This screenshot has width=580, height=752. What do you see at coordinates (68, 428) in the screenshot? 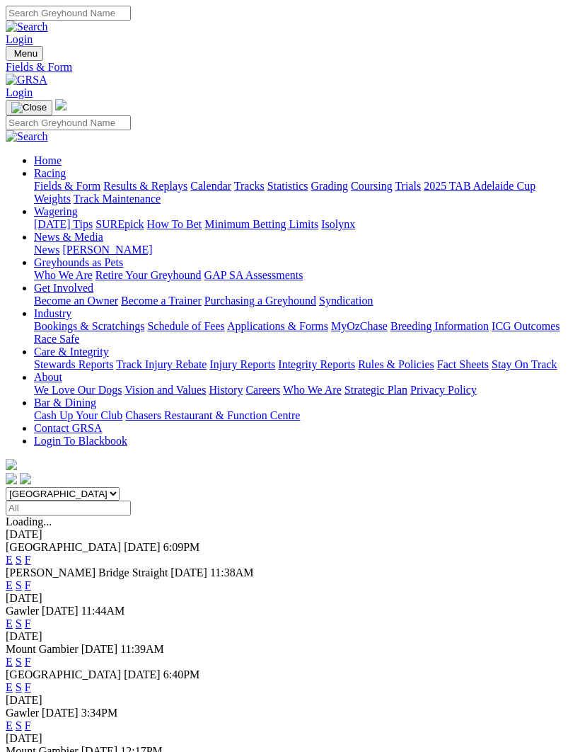
I see `a: Contact GRSA` at bounding box center [68, 428].